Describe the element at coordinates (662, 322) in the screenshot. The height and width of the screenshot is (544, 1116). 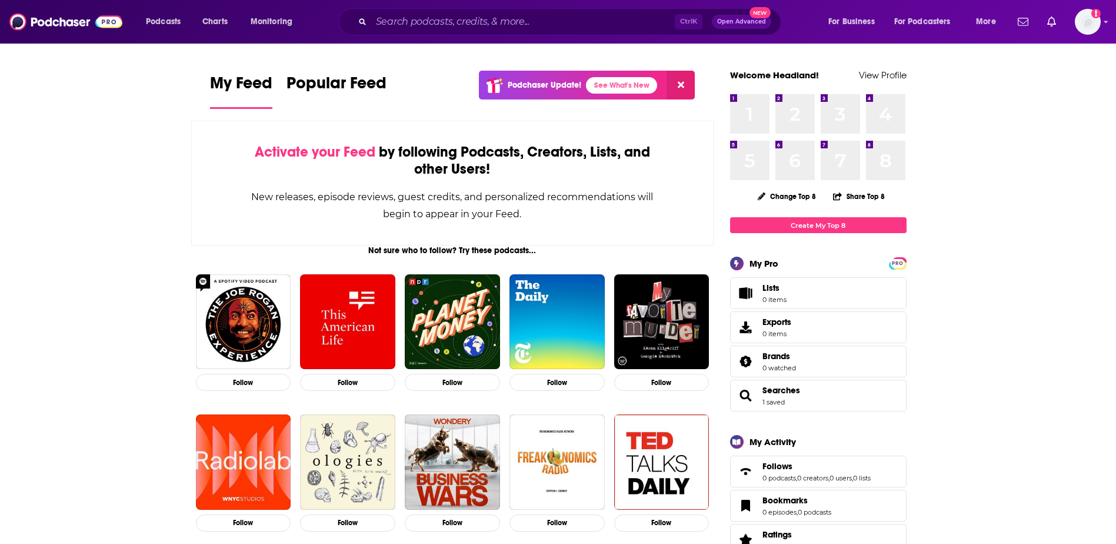
I see `img: My Favorite Murder with Karen Kilgariff and Georgia Hardstark` at that location.